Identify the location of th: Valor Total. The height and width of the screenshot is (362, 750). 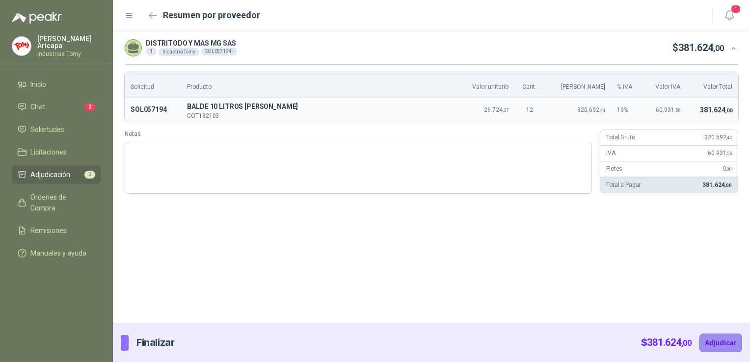
(712, 85).